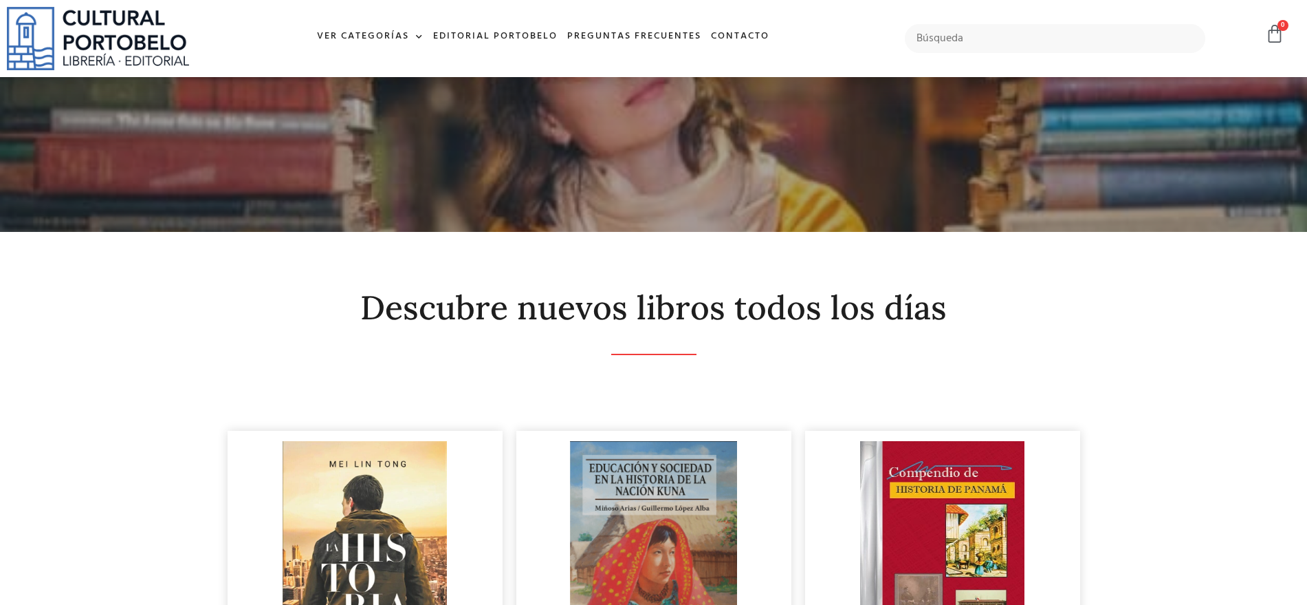  I want to click on a: Editorial Portobelo, so click(495, 36).